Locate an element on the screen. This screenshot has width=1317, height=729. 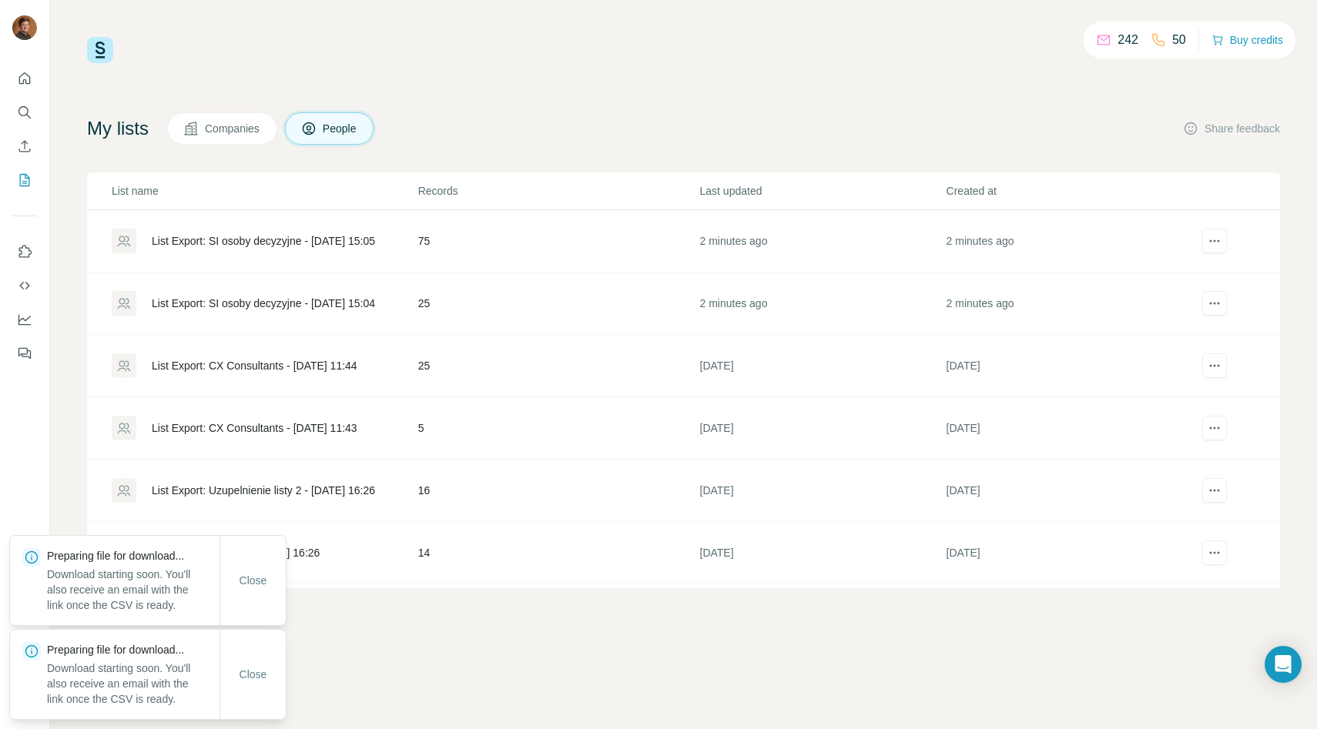
td: 75 is located at coordinates (558, 241).